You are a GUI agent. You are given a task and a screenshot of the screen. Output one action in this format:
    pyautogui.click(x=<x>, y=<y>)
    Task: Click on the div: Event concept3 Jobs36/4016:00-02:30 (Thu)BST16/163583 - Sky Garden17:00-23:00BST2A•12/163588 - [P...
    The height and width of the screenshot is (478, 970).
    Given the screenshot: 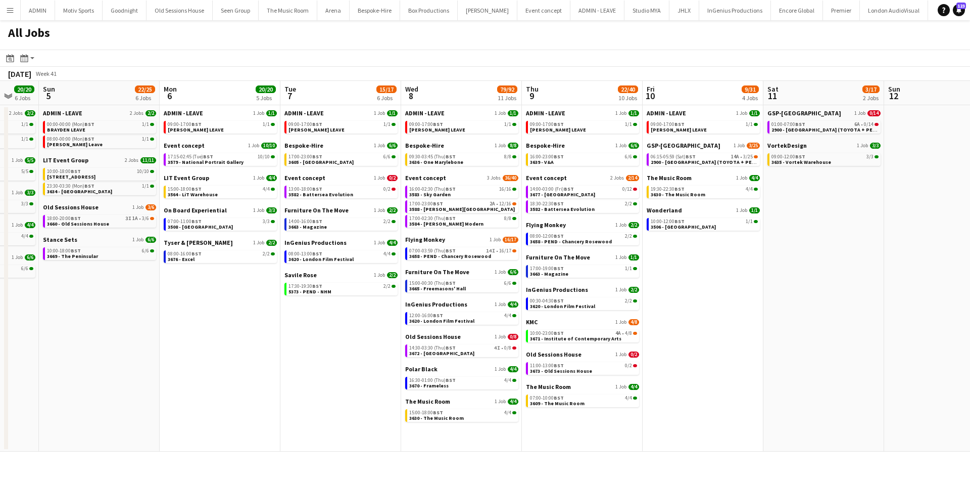 What is the action you would take?
    pyautogui.click(x=462, y=205)
    